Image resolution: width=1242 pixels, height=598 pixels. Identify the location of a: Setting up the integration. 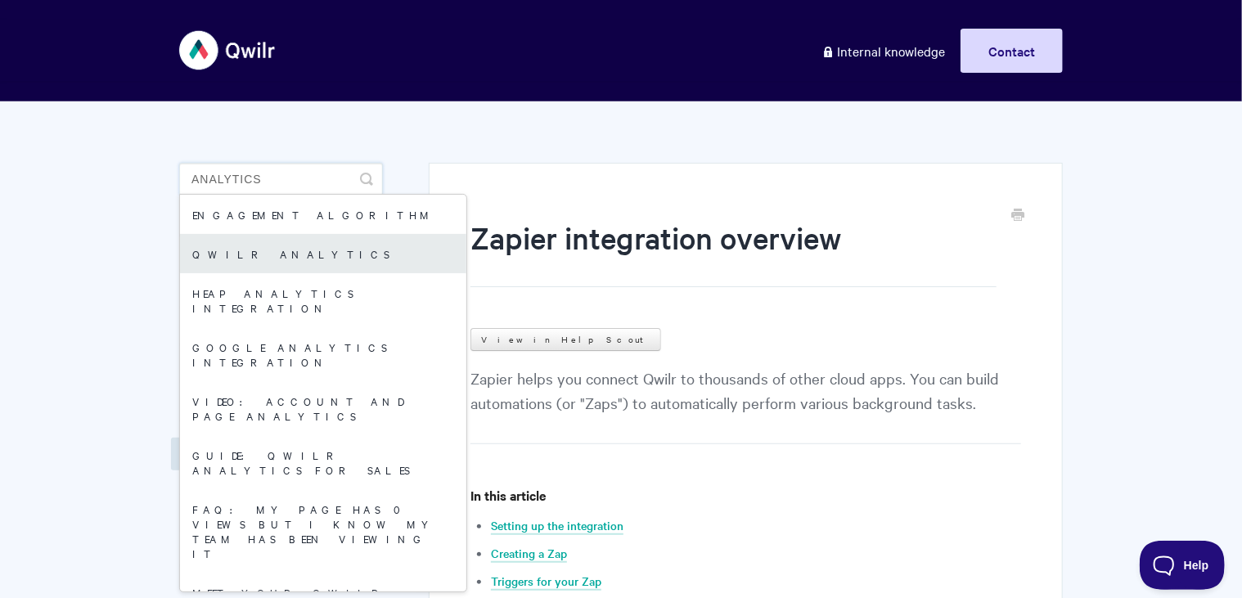
(557, 526).